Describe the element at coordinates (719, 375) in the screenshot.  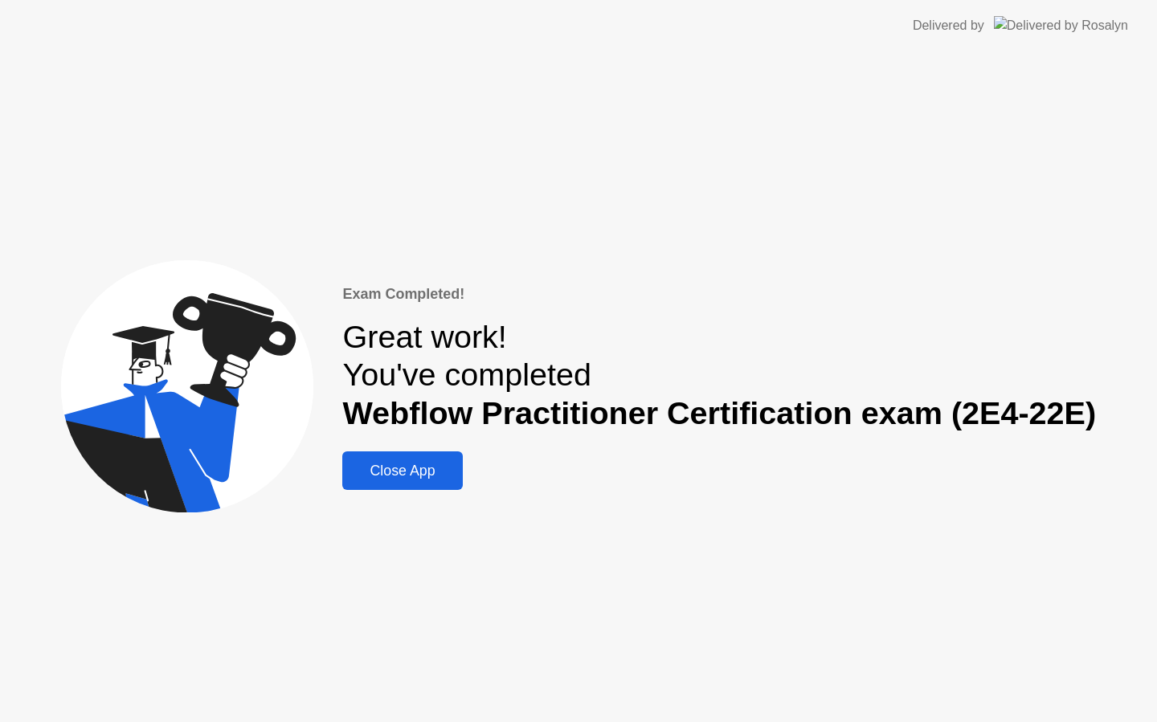
I see `div: Great work! You've completed` at that location.